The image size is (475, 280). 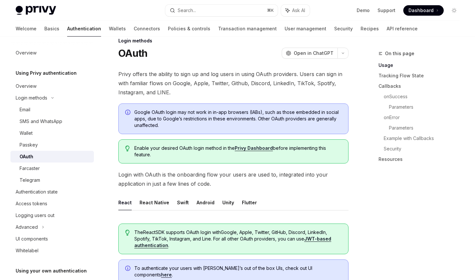 I want to click on h5: Using your own authentication, so click(x=51, y=271).